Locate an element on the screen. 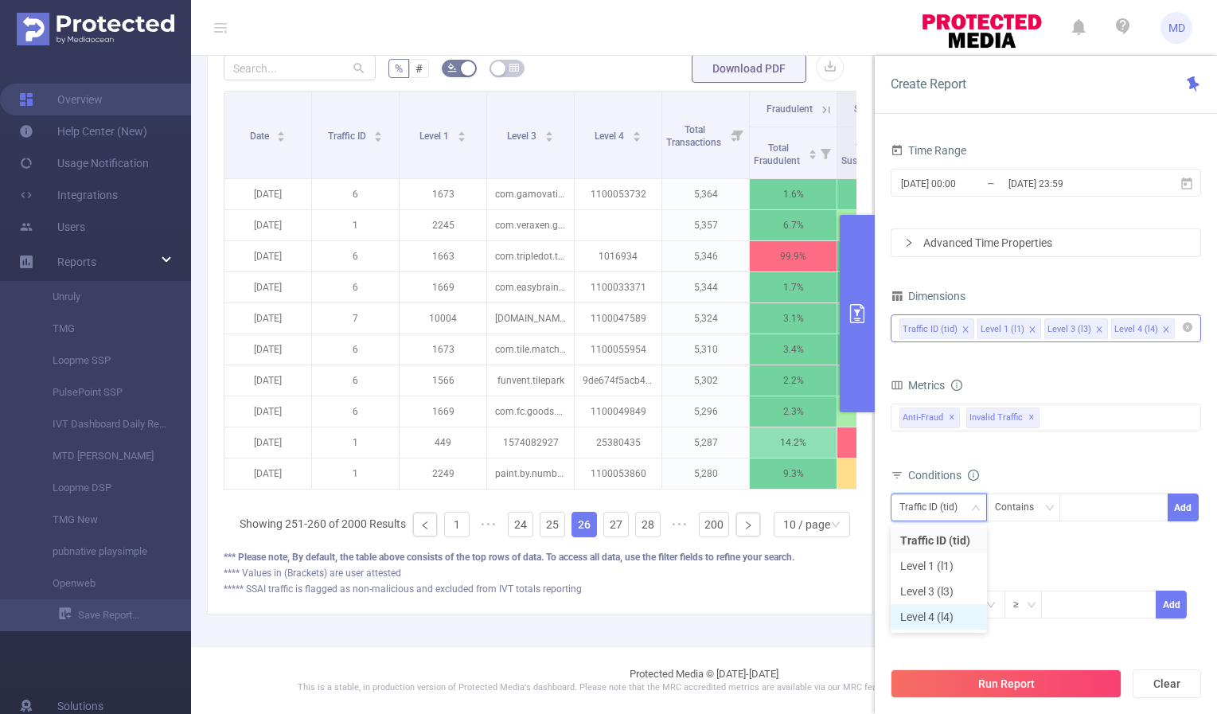 This screenshot has width=1217, height=714. a: Users is located at coordinates (52, 227).